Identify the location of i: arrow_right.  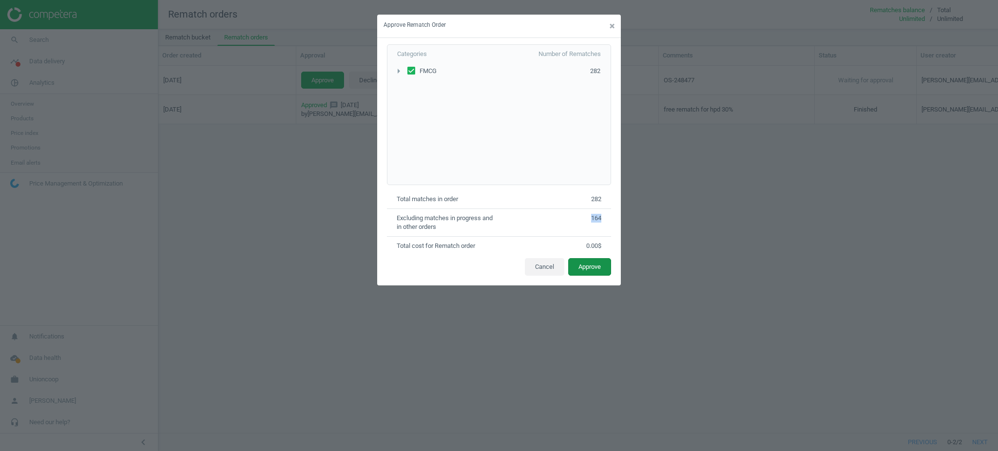
(399, 71).